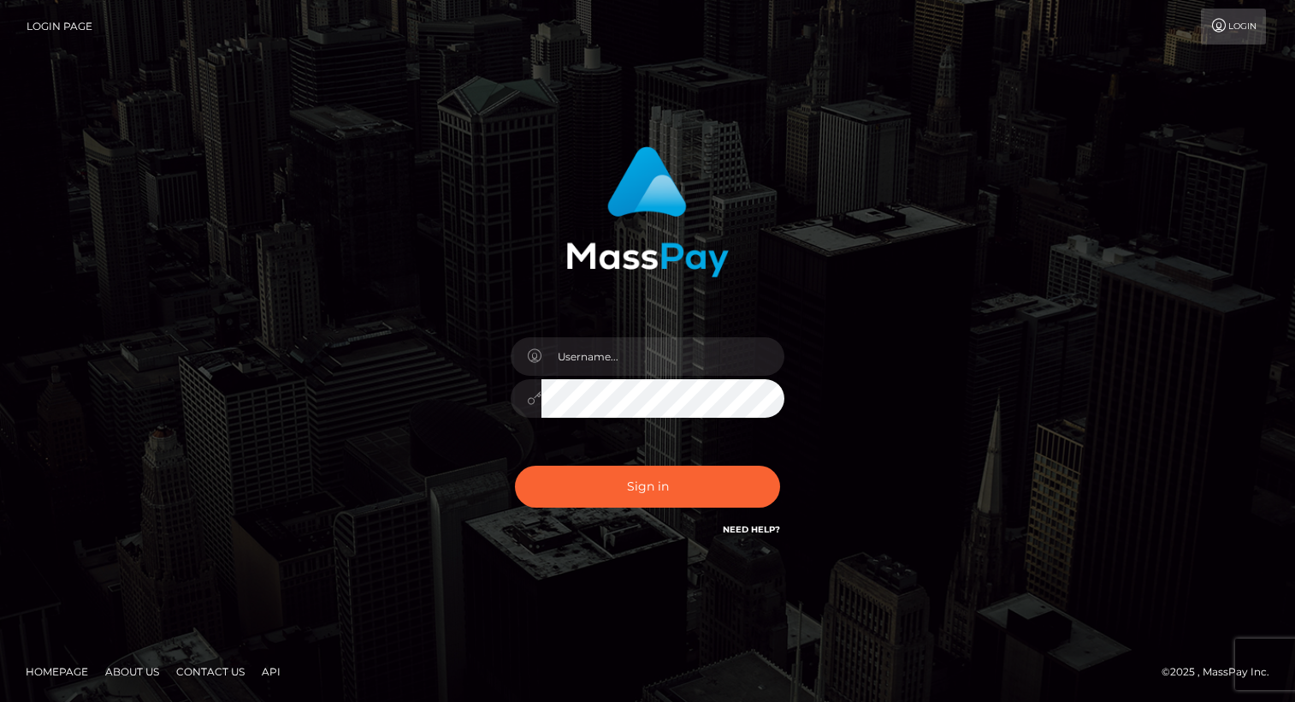 The width and height of the screenshot is (1295, 702). I want to click on a: Login, so click(1234, 27).